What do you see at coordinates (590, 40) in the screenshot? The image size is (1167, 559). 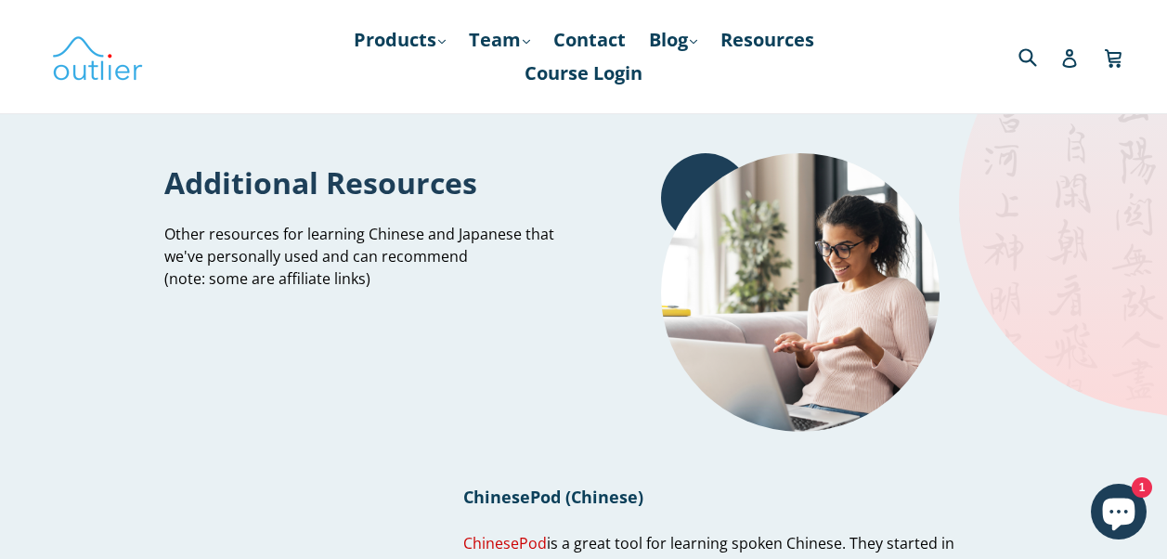 I see `a: Contact` at bounding box center [590, 40].